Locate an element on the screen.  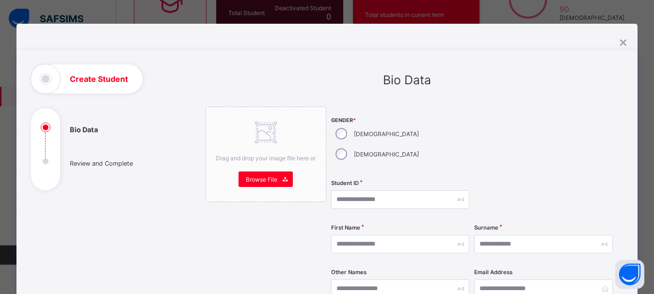
span: Bio Data is located at coordinates (407, 80).